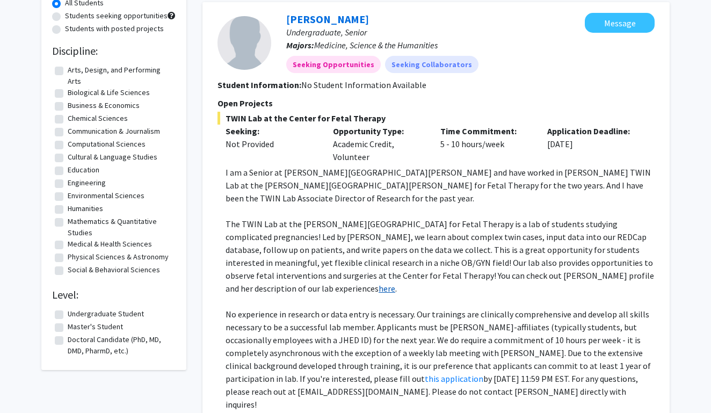 The image size is (711, 413). Describe the element at coordinates (112, 157) in the screenshot. I see `label: Cultural & Language Studies` at that location.